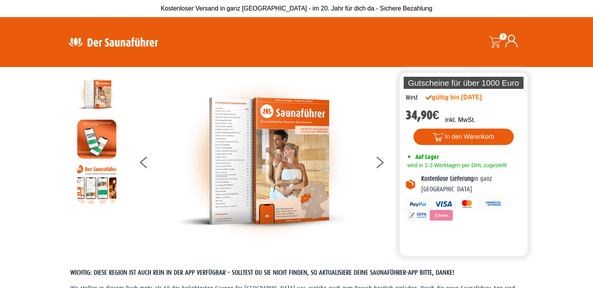 This screenshot has height=288, width=593. Describe the element at coordinates (97, 184) in the screenshot. I see `img: Anleitung7tn` at that location.